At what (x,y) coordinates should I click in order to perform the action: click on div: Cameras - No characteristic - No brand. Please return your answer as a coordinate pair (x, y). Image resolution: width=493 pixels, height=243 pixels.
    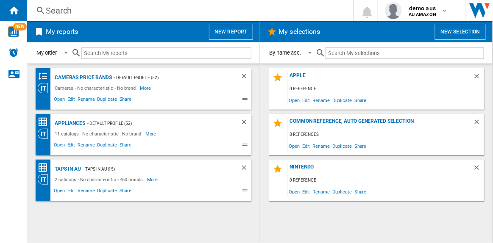
    Looking at the image, I should click on (96, 88).